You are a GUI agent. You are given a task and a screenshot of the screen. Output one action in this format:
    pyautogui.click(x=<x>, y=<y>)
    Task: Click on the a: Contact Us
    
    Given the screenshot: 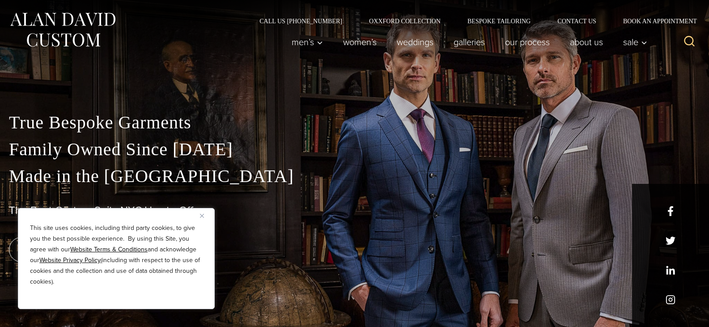 What is the action you would take?
    pyautogui.click(x=577, y=21)
    